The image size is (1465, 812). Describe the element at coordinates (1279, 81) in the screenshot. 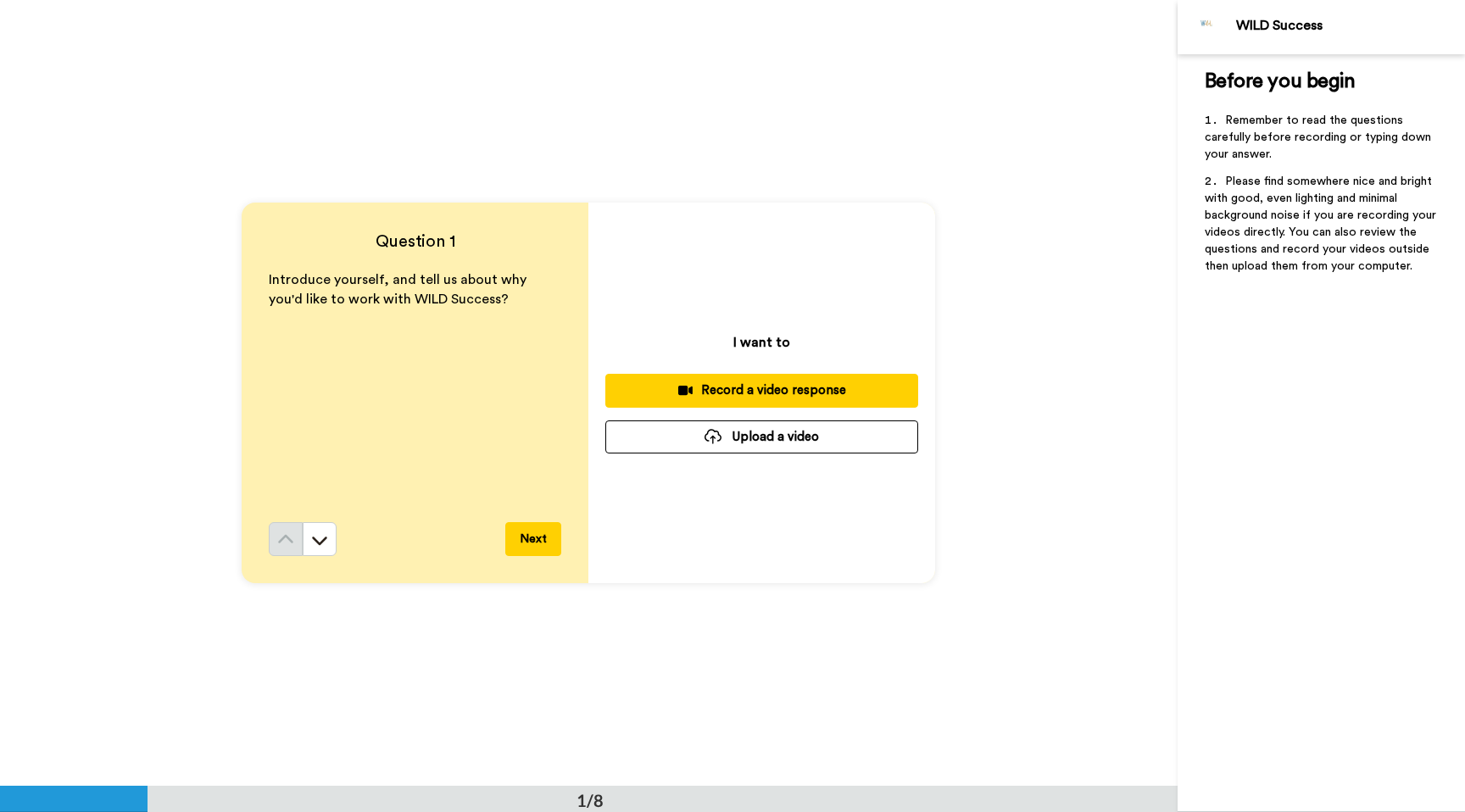

I see `span: Before you begin` at that location.